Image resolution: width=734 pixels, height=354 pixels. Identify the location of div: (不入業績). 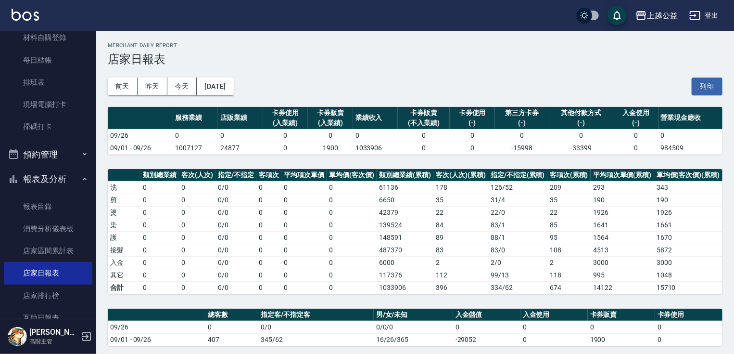
(424, 123).